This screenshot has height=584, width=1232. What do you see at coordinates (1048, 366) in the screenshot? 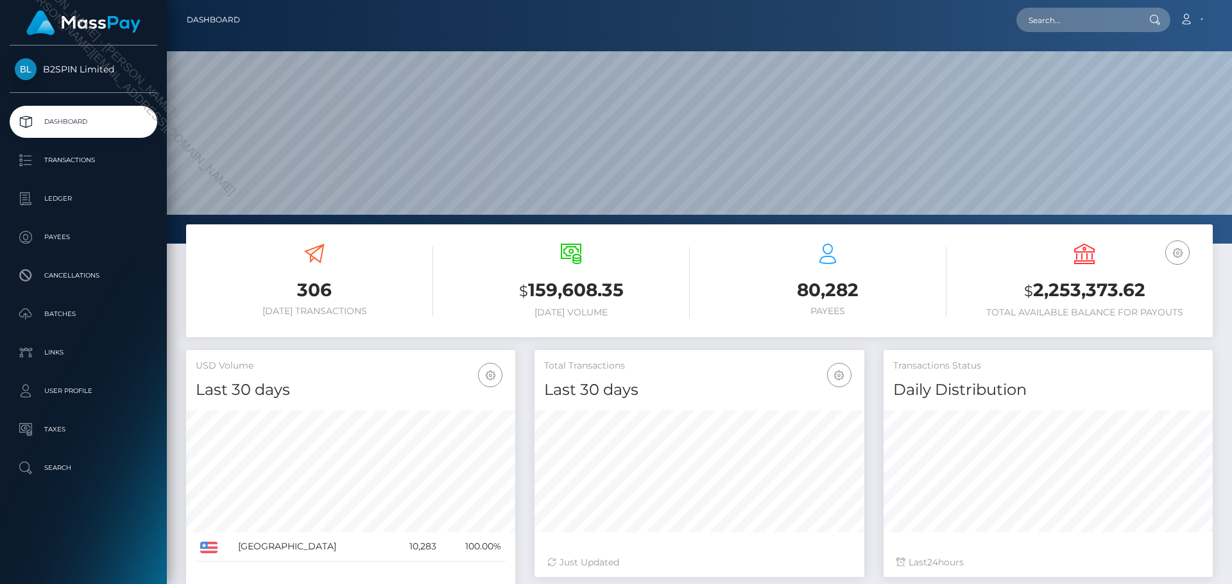
I see `h5: Transactions Status` at bounding box center [1048, 366].